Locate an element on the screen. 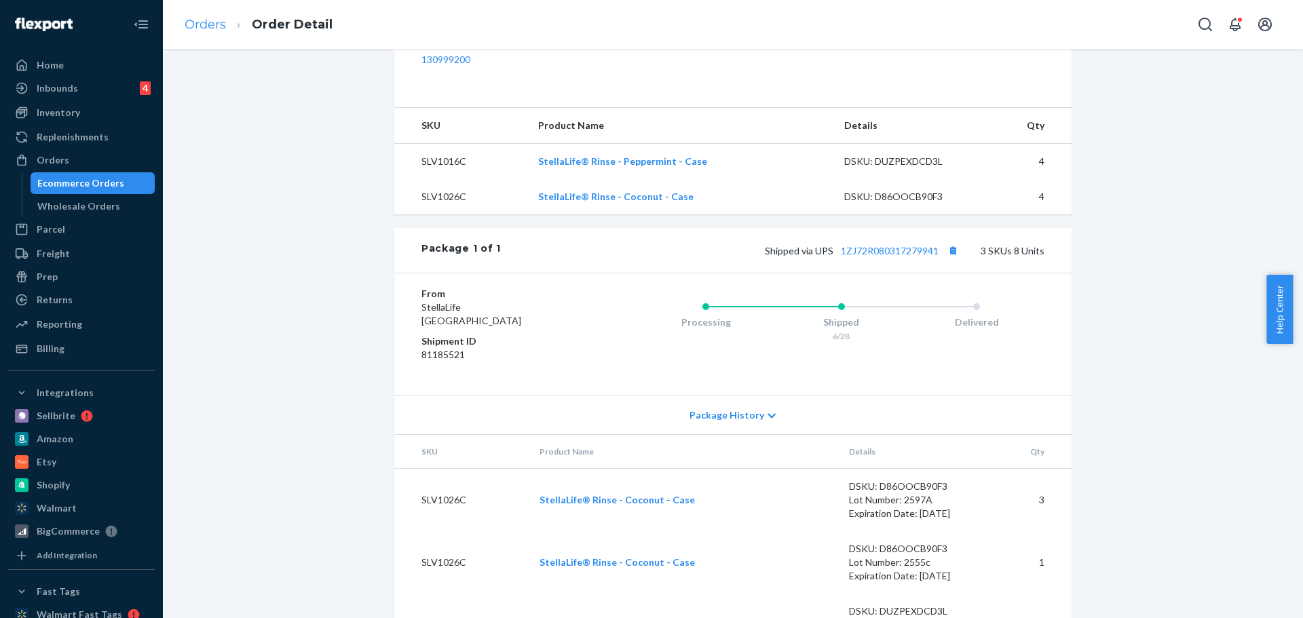 The height and width of the screenshot is (618, 1303). div: Amazon is located at coordinates (55, 439).